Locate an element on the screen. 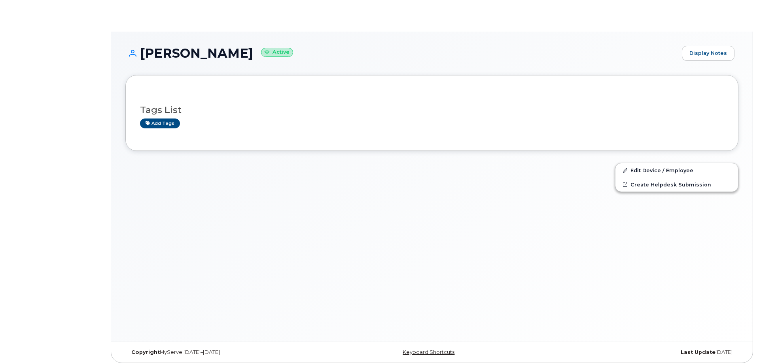 Image resolution: width=757 pixels, height=363 pixels. h3: Tags List is located at coordinates (432, 110).